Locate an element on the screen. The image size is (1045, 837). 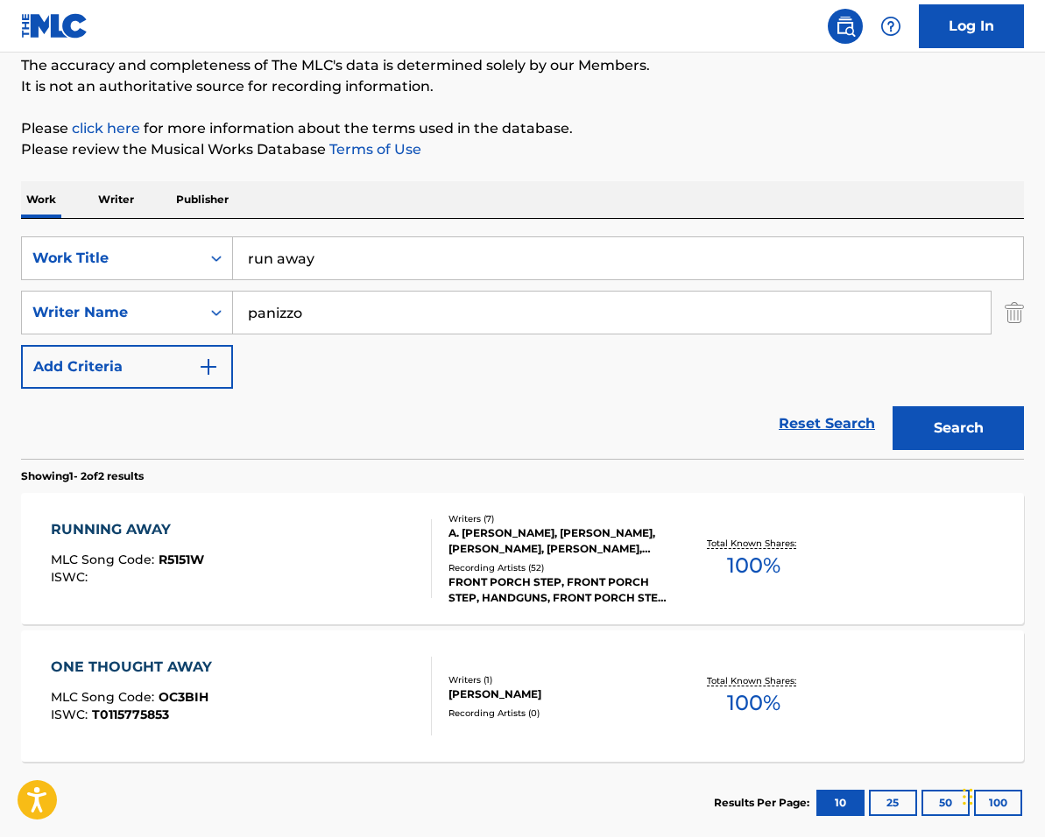
div: Recording Artists ( 52 ) is located at coordinates (559, 568).